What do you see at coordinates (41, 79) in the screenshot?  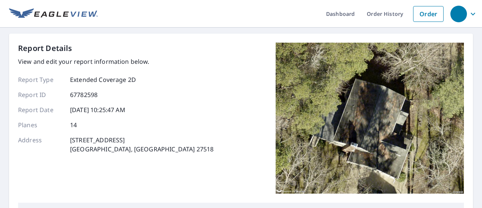 I see `p: Report Type` at bounding box center [41, 79].